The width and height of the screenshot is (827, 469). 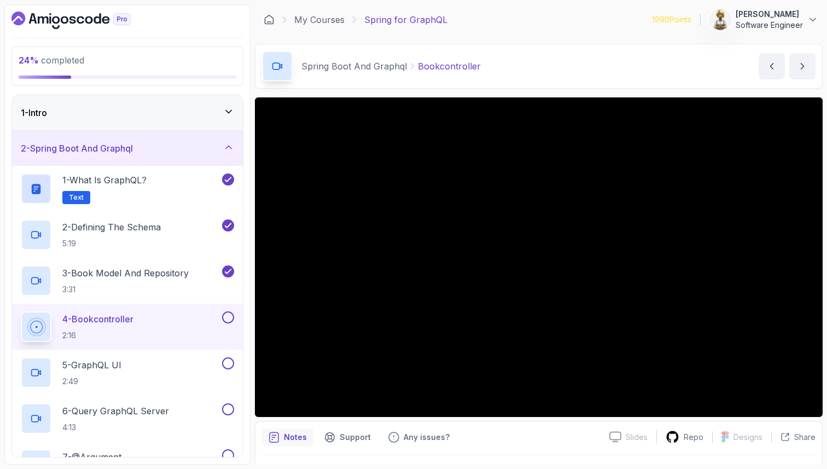 What do you see at coordinates (125, 289) in the screenshot?
I see `p: 3:31` at bounding box center [125, 289].